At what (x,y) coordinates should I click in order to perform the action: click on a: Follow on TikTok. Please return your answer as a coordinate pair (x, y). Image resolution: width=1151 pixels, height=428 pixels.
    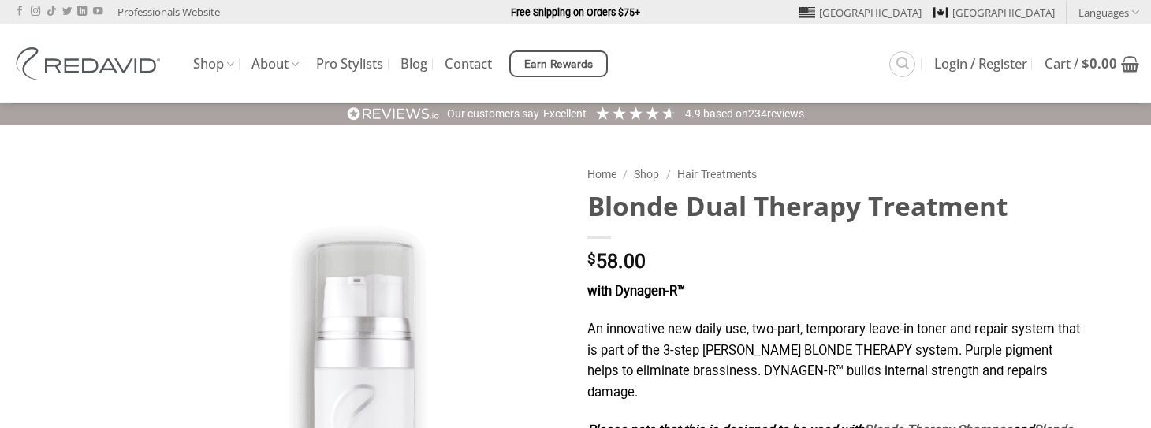
    Looking at the image, I should click on (51, 12).